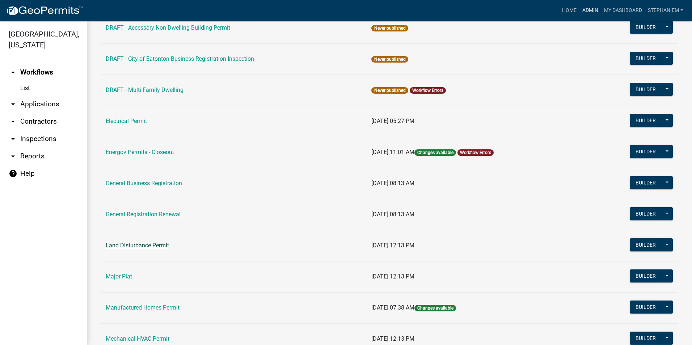 The image size is (692, 345). What do you see at coordinates (569, 10) in the screenshot?
I see `a: Home` at bounding box center [569, 10].